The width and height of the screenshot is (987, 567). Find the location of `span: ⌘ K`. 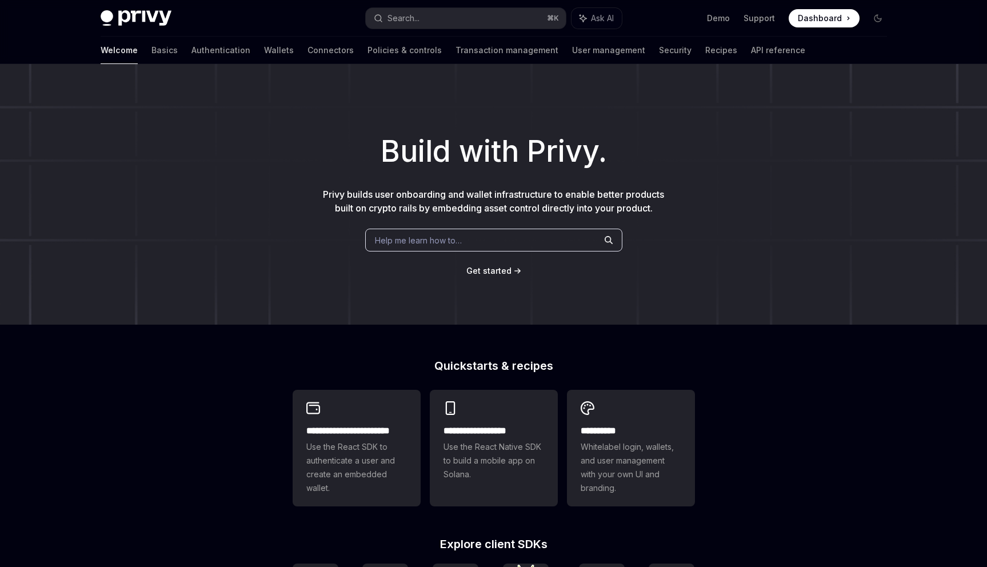

span: ⌘ K is located at coordinates (553, 18).